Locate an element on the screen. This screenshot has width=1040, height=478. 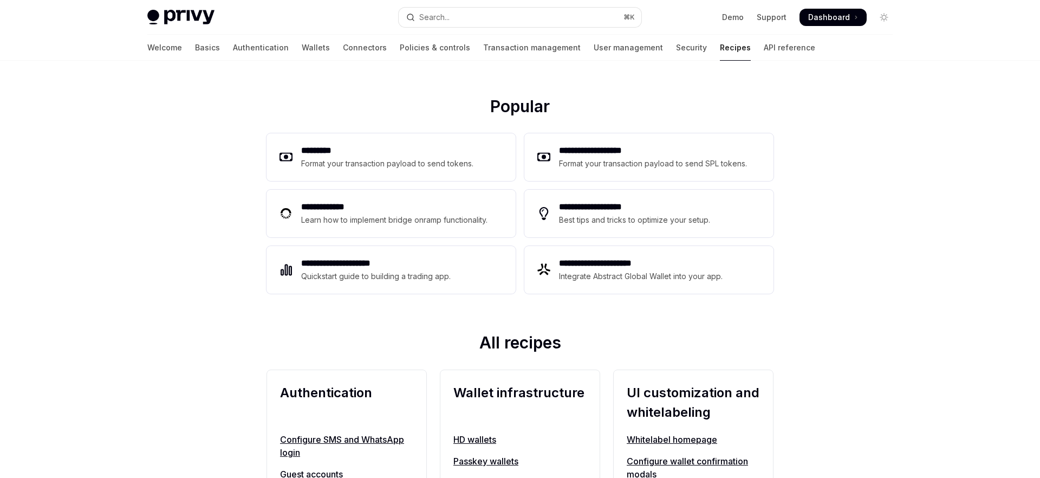
a: Passkey wallets is located at coordinates (520, 461).